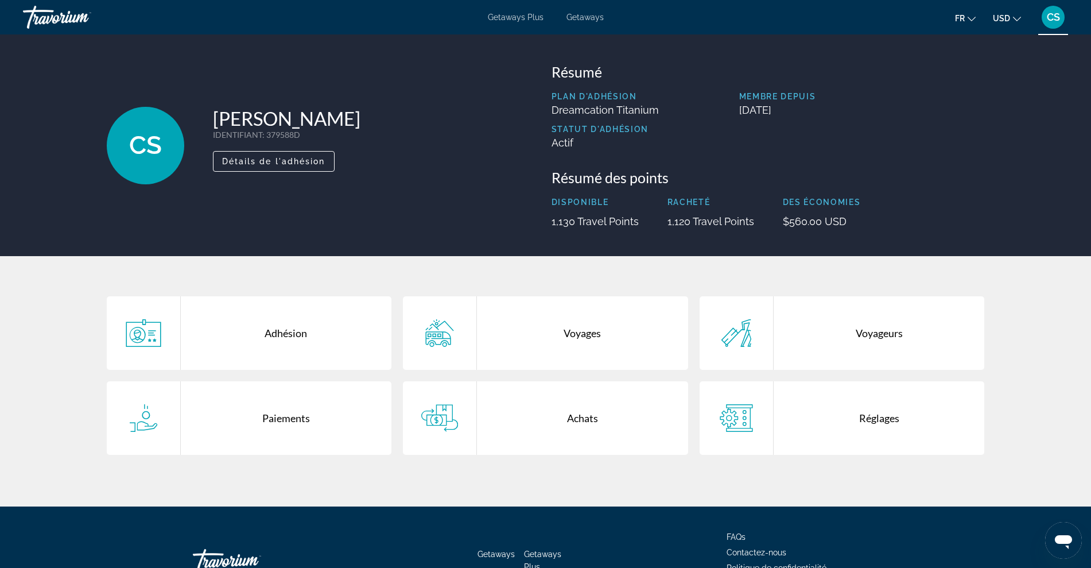 This screenshot has height=568, width=1091. I want to click on h3: Résumé, so click(768, 72).